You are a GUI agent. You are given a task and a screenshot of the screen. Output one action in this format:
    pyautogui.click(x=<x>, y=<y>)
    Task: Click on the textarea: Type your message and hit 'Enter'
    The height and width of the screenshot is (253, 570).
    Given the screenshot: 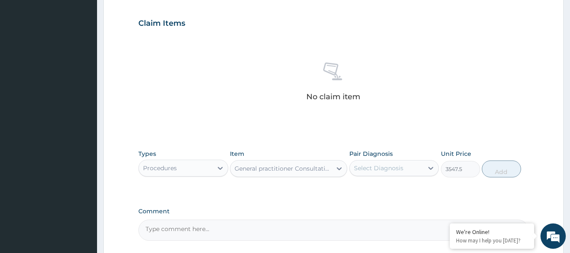 What is the action you would take?
    pyautogui.click(x=82, y=180)
    